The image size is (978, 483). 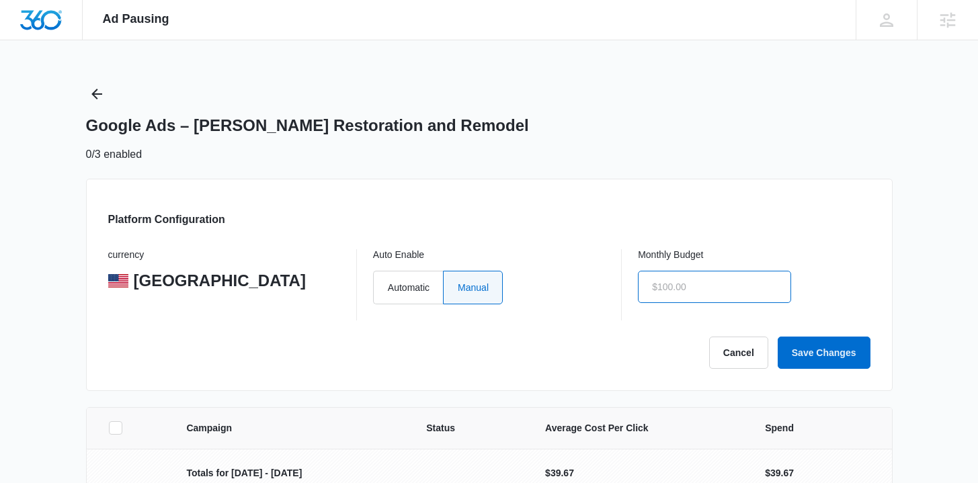 I want to click on span: Status, so click(x=469, y=428).